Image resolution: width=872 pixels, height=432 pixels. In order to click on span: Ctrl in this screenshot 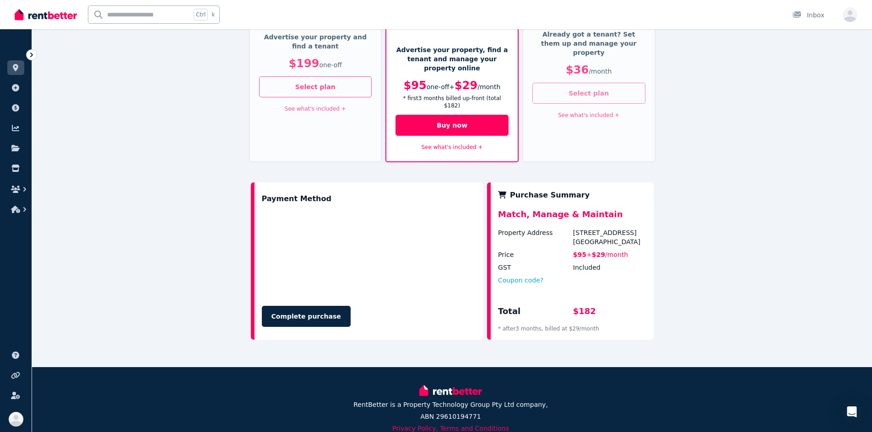, I will do `click(200, 15)`.